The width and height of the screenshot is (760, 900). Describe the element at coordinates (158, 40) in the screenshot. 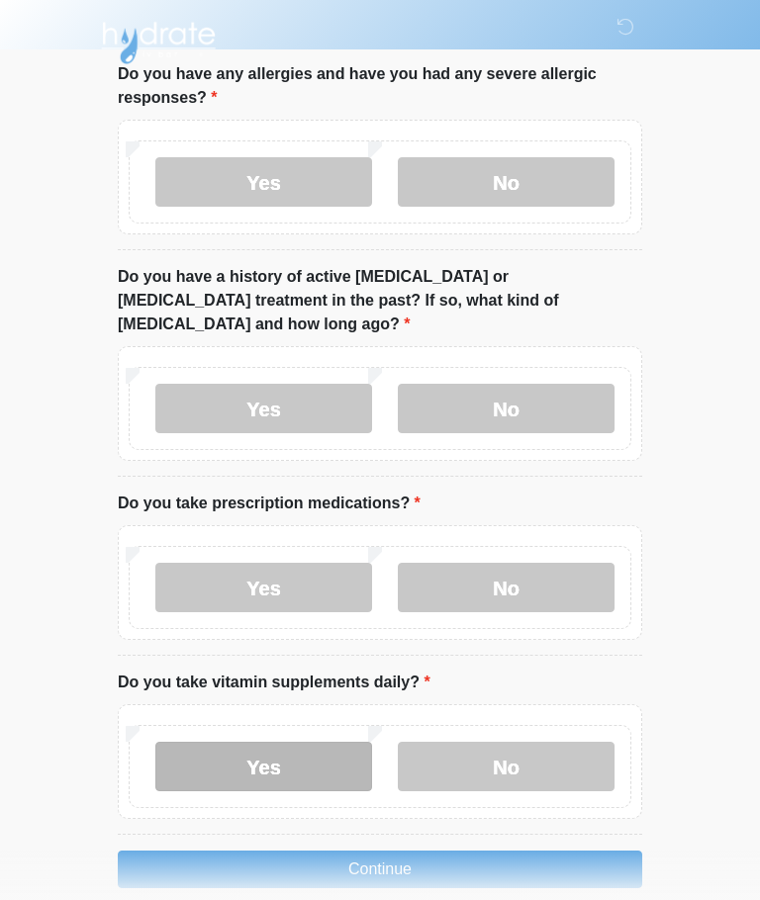

I see `img: Hydrate IV Bar - Arcadia Logo` at that location.